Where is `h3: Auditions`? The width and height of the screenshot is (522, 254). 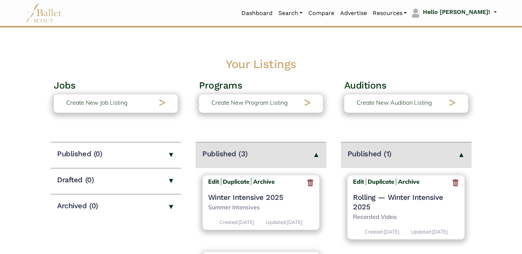 h3: Auditions is located at coordinates (406, 86).